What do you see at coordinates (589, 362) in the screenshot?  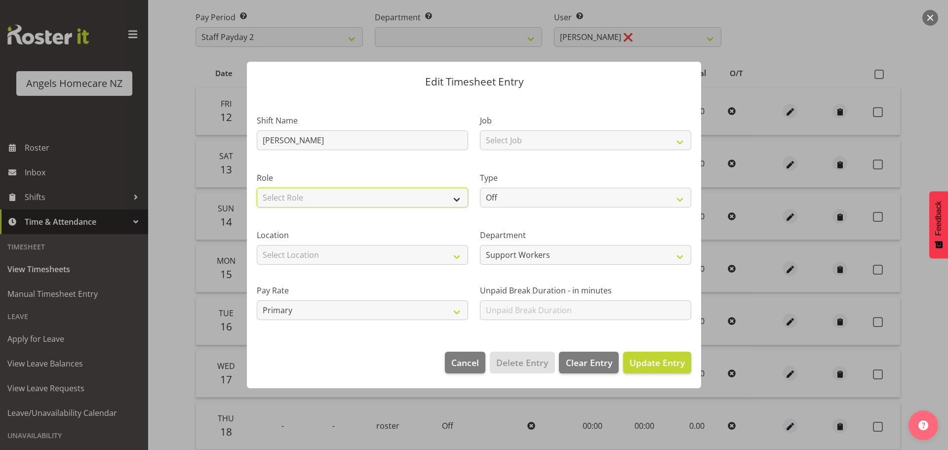 I see `span: Clear Entry` at bounding box center [589, 362].